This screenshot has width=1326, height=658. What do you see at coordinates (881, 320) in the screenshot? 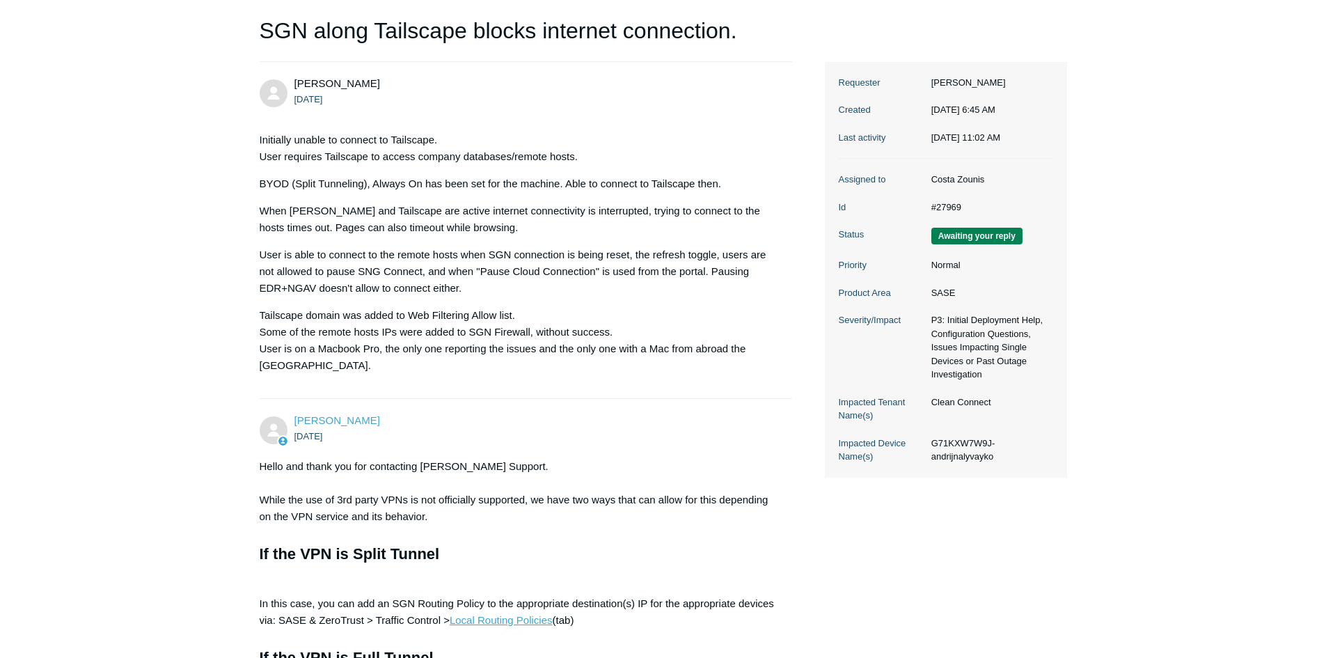
I see `dt: Severity/Impact` at bounding box center [881, 320].